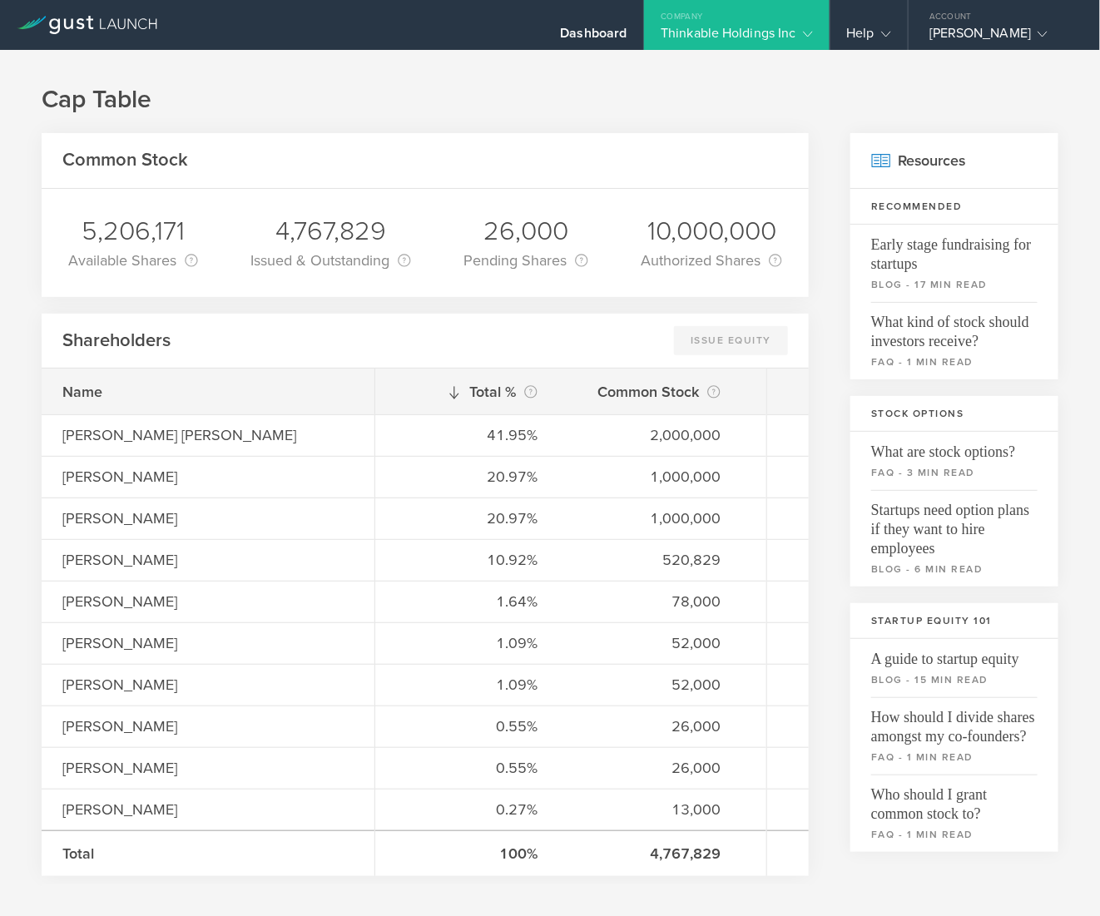 The height and width of the screenshot is (916, 1100). Describe the element at coordinates (955, 668) in the screenshot. I see `a: A guide to startup equityblog - 15 min read` at that location.